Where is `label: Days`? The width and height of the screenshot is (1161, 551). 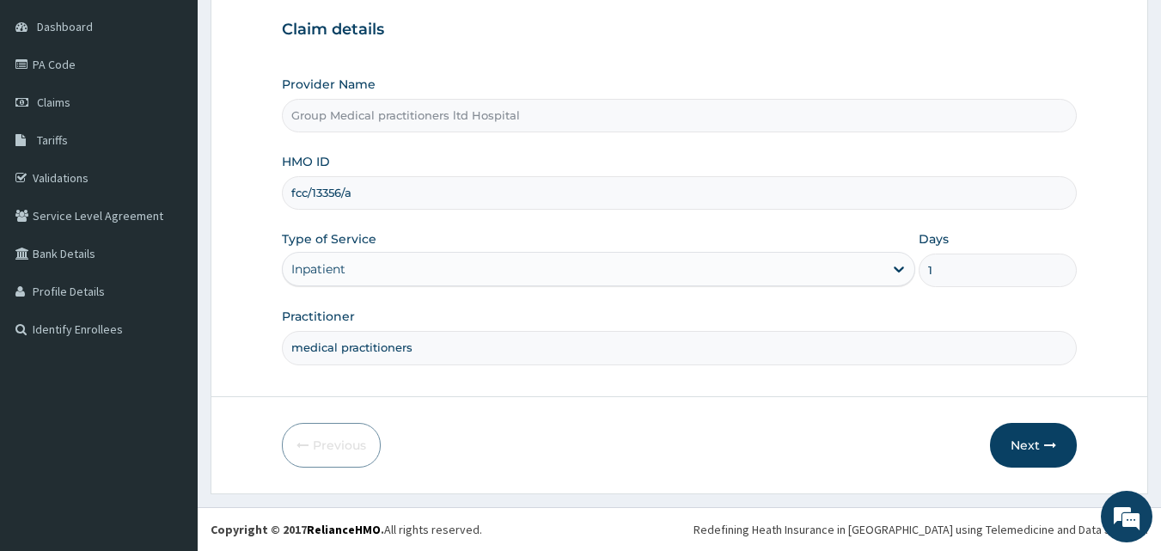
label: Days is located at coordinates (934, 239).